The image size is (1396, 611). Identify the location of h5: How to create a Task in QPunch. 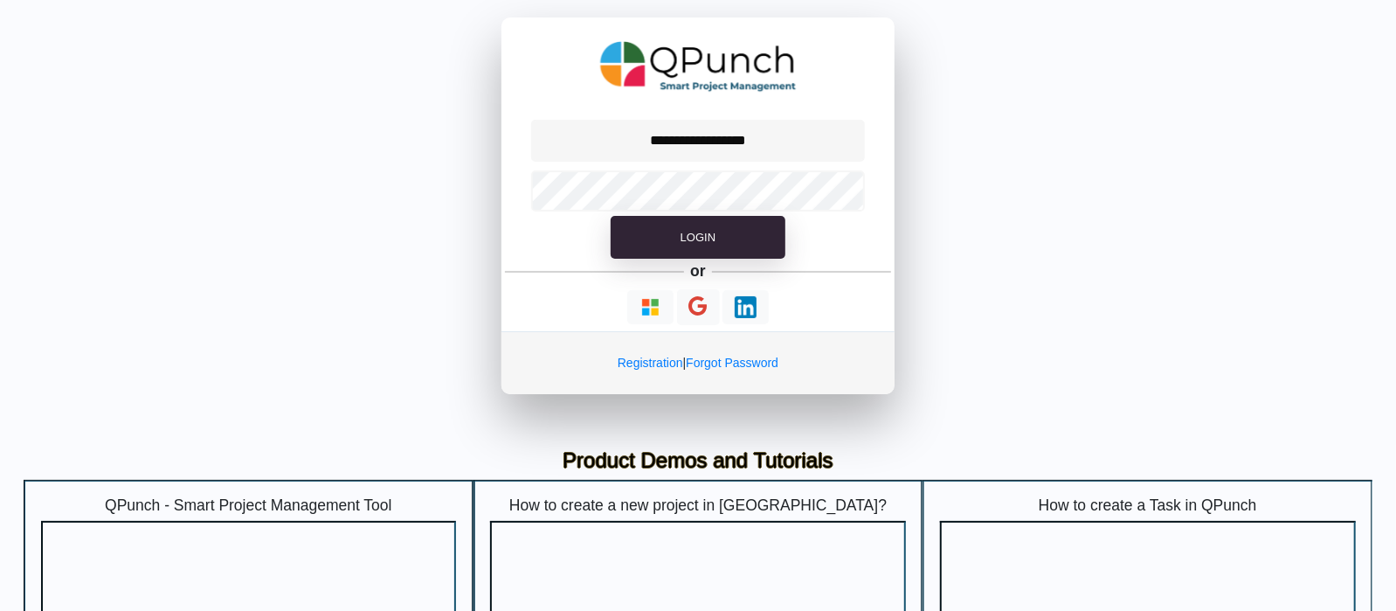
(1148, 505).